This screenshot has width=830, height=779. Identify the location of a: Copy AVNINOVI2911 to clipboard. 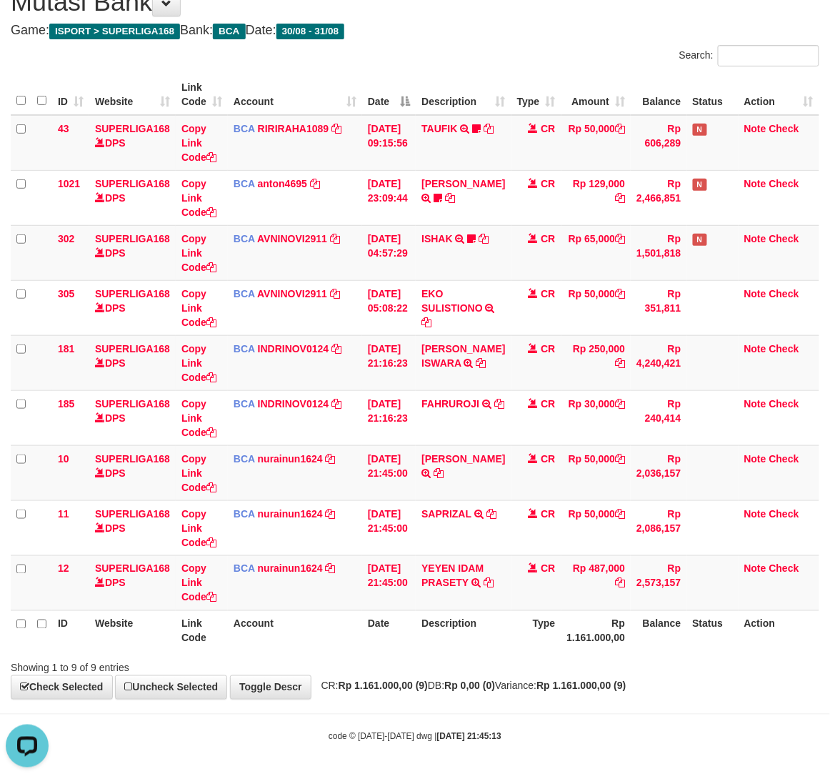
(335, 239).